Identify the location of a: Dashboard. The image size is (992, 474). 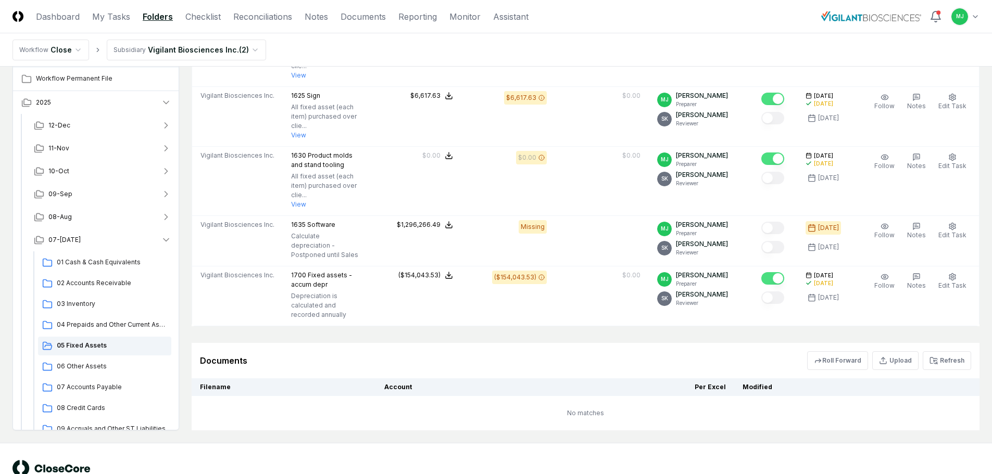
(58, 17).